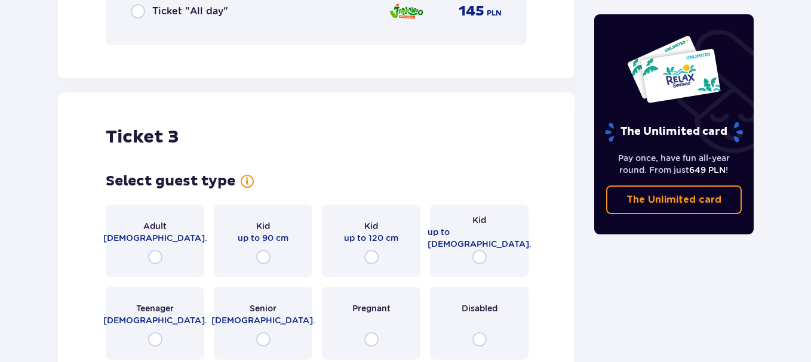 This screenshot has width=811, height=362. I want to click on p: 145, so click(471, 11).